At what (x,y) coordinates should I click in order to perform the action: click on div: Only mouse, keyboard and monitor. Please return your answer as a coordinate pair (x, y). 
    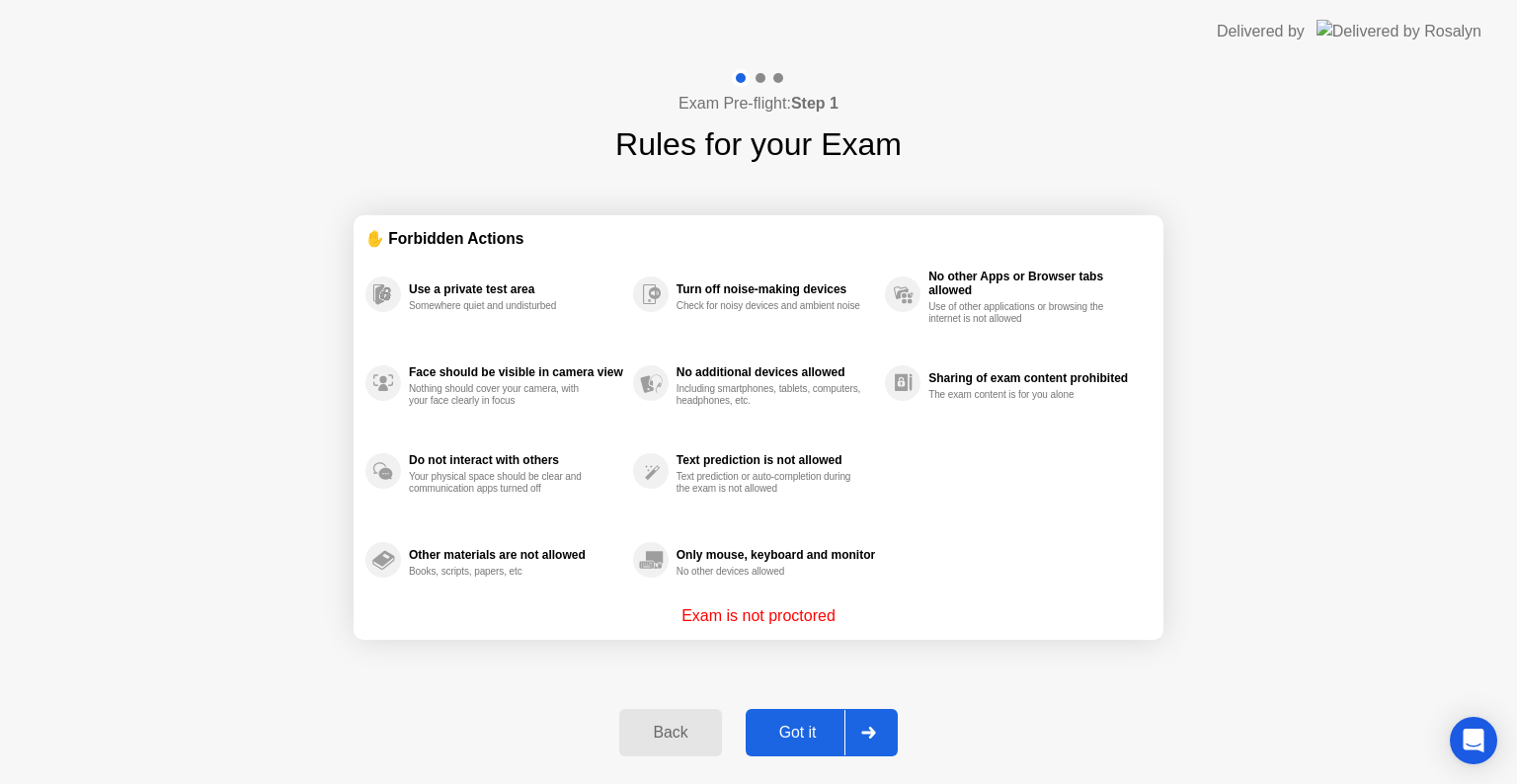
    Looking at the image, I should click on (775, 555).